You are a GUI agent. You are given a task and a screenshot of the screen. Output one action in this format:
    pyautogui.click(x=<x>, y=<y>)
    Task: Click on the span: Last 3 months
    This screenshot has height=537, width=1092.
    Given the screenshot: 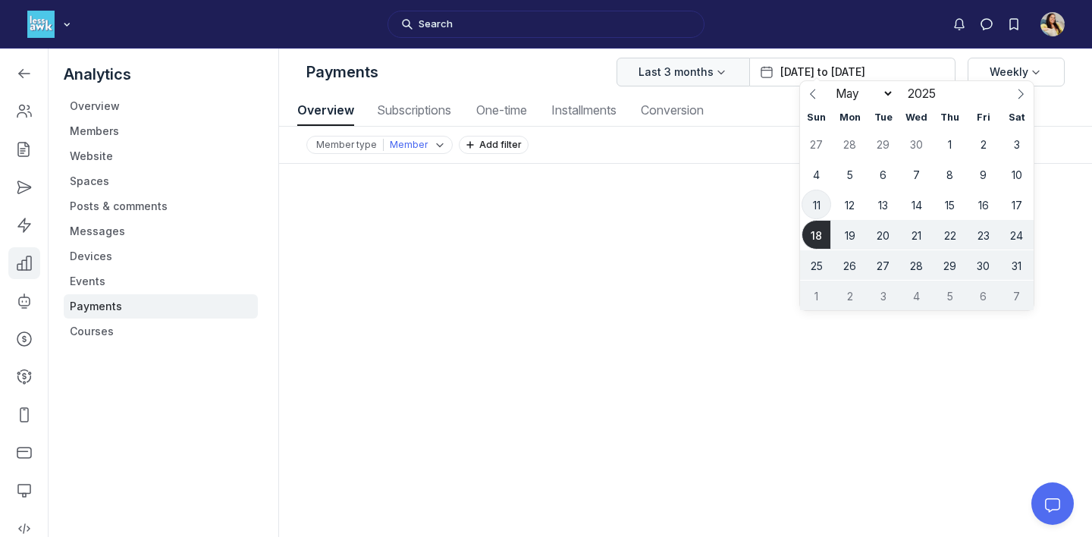 What is the action you would take?
    pyautogui.click(x=676, y=72)
    